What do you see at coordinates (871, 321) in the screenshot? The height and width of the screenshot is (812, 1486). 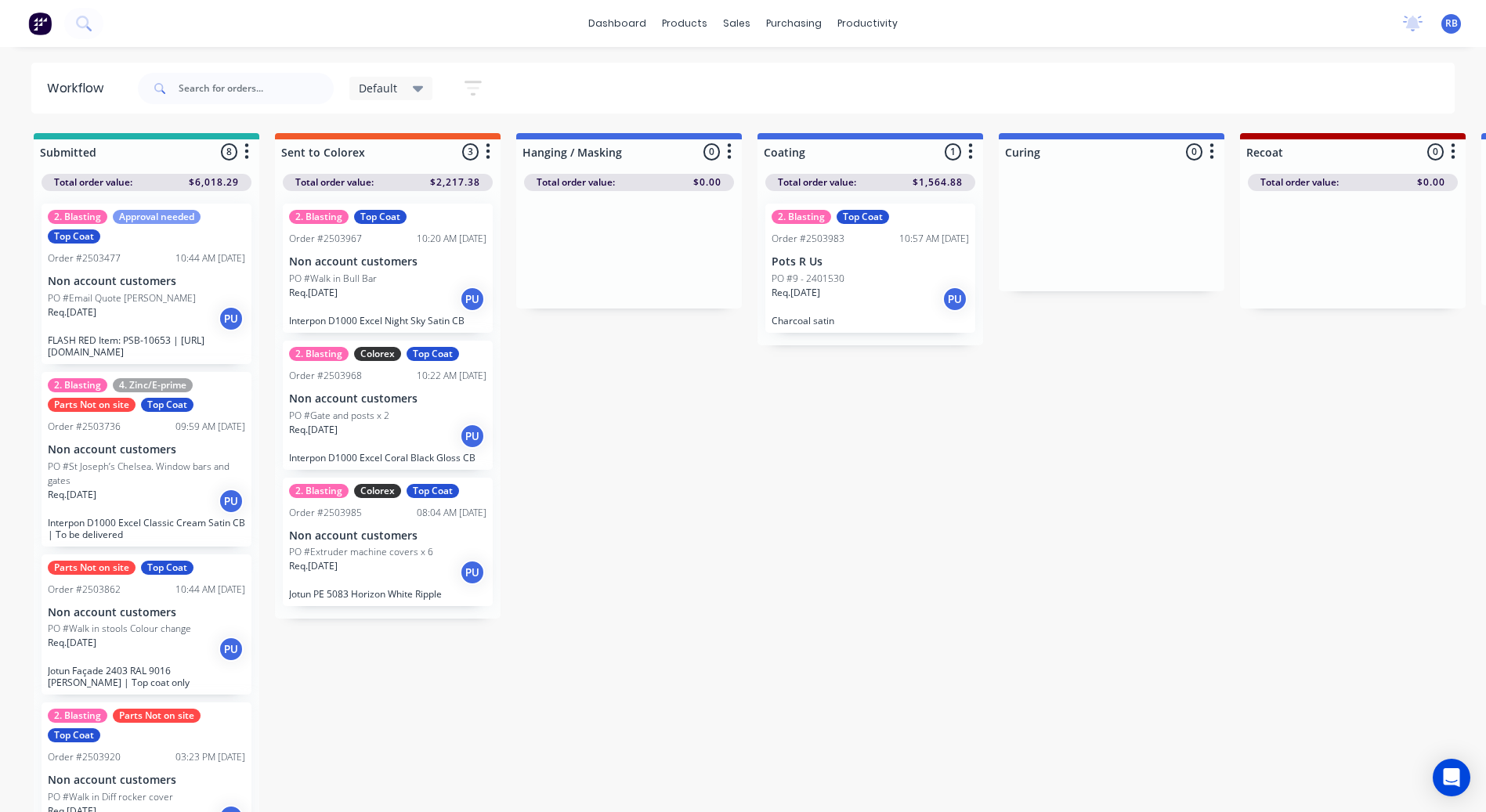 I see `p: Charcoal satin` at bounding box center [871, 321].